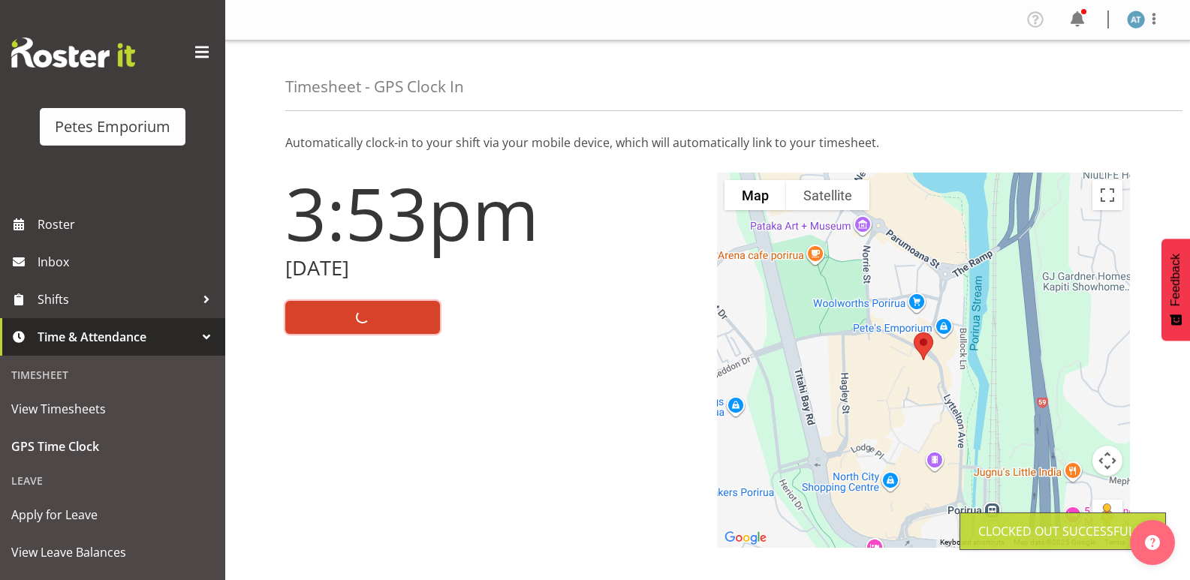 Image resolution: width=1190 pixels, height=580 pixels. I want to click on h1: 3:53pm, so click(492, 213).